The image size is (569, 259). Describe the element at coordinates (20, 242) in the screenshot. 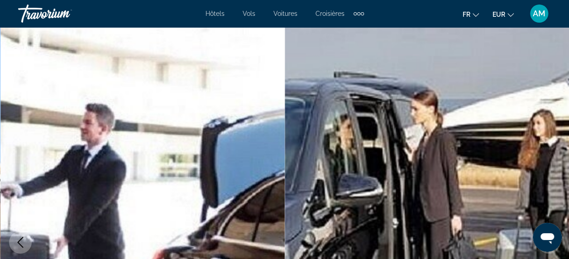

I see `button: Previous image` at that location.